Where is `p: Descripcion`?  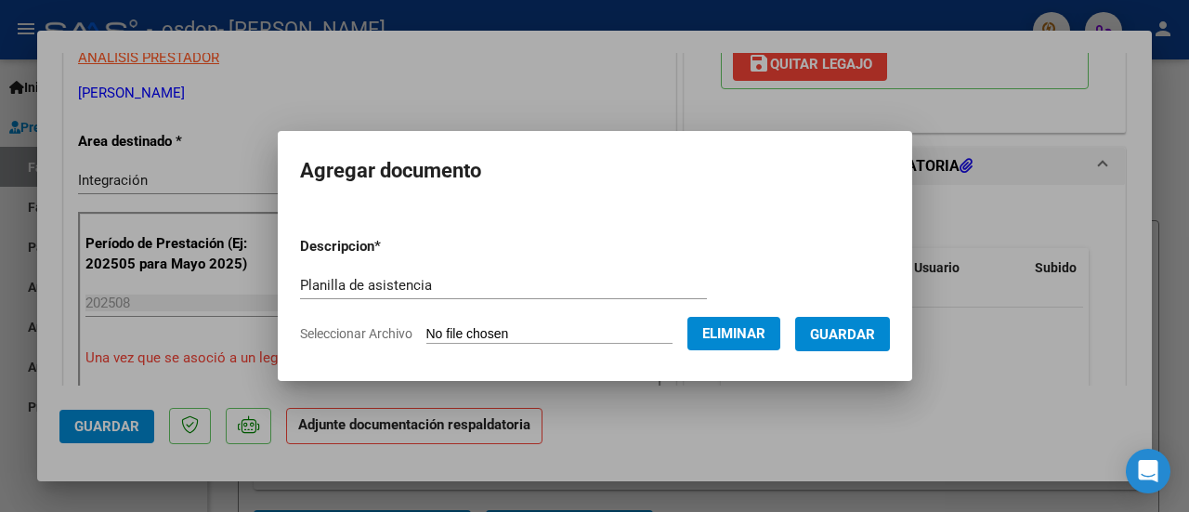 p: Descripcion is located at coordinates (388, 246).